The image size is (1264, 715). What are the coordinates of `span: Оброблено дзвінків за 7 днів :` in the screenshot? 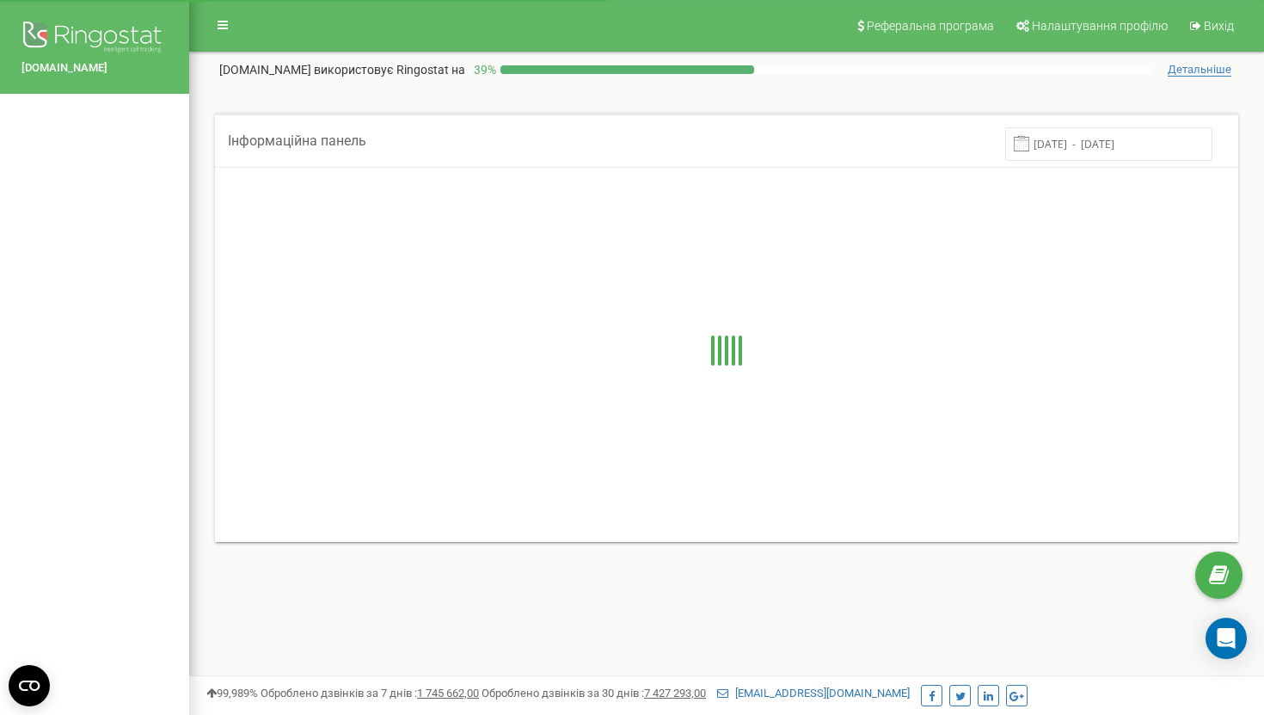 It's located at (370, 692).